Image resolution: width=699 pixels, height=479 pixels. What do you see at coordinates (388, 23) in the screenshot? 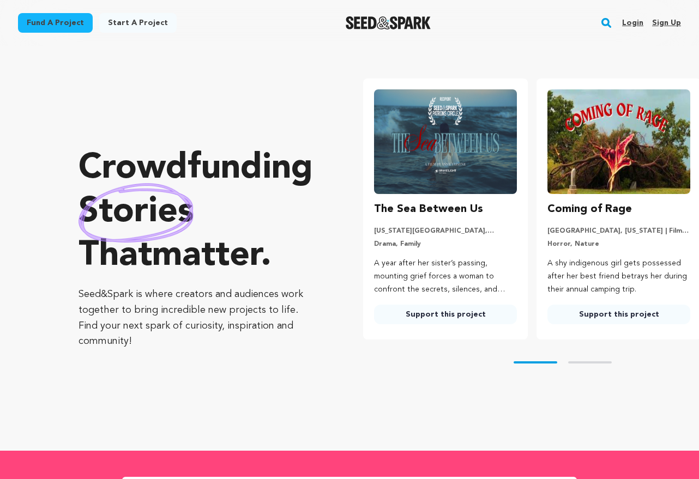
I see `a: Seed&Spark Homepage` at bounding box center [388, 23].